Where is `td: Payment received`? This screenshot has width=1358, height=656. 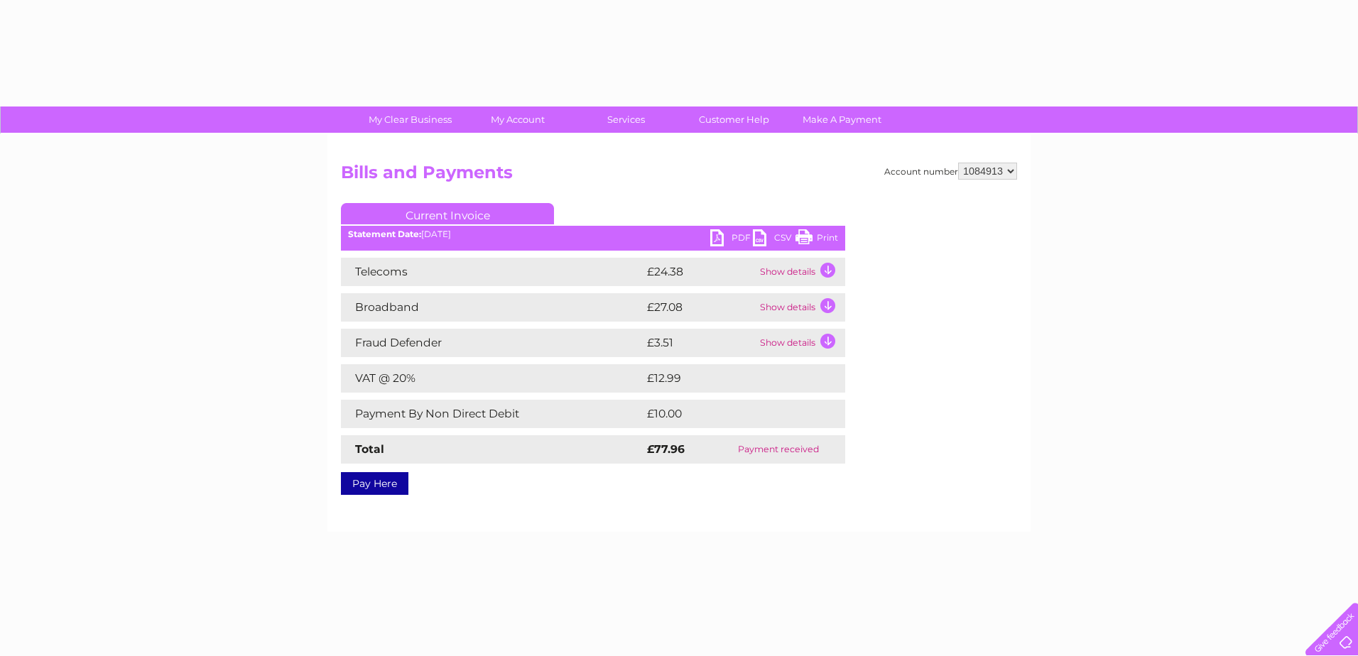
td: Payment received is located at coordinates (779, 450).